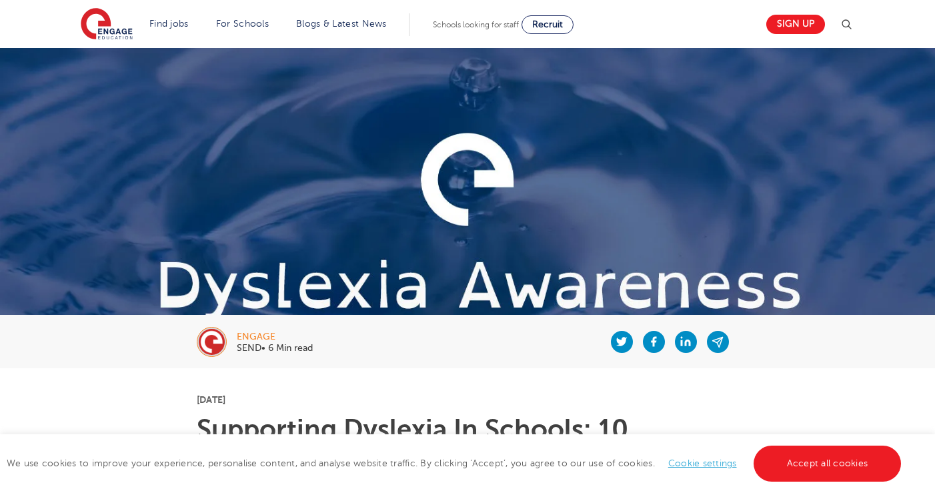 The image size is (935, 493). What do you see at coordinates (456, 463) in the screenshot?
I see `span: We use cookies to improve your experience, personalise content, and analyse website traffic. By c...` at bounding box center [456, 463].